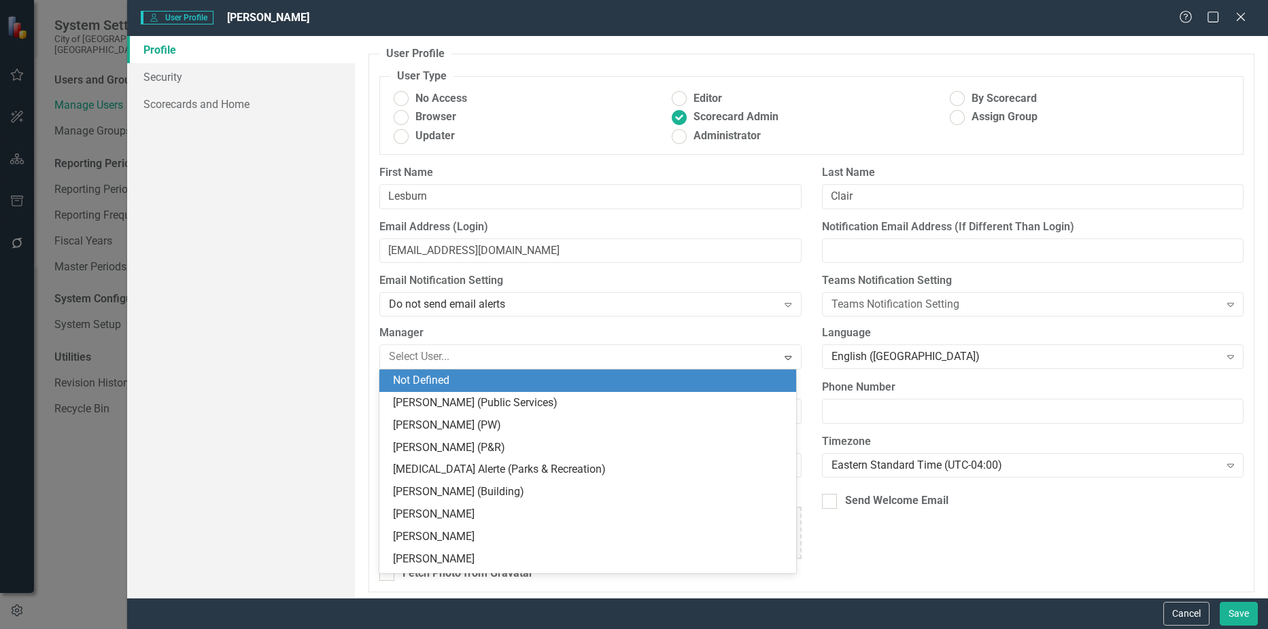 Image resolution: width=1268 pixels, height=629 pixels. What do you see at coordinates (735, 117) in the screenshot?
I see `span: Scorecard Admin` at bounding box center [735, 117].